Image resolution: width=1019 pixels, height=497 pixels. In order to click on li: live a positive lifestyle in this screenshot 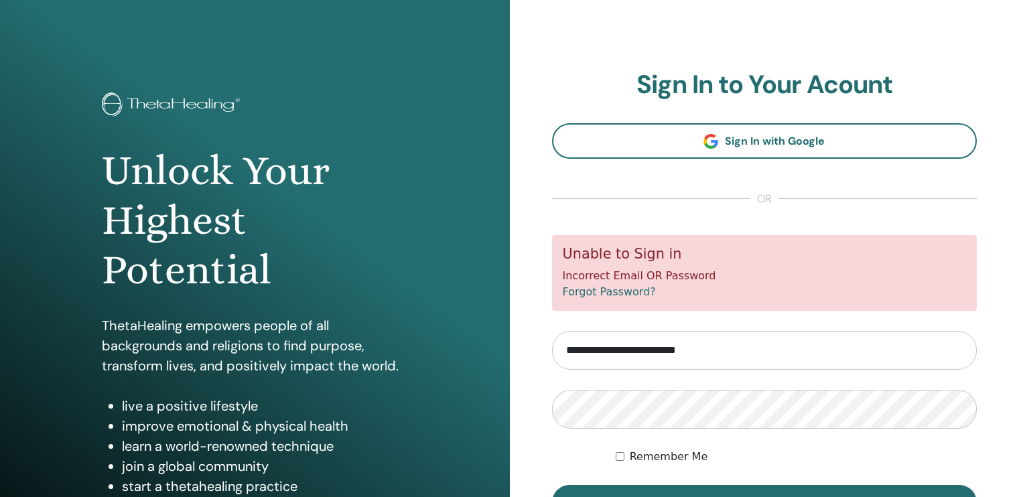, I will do `click(265, 406)`.